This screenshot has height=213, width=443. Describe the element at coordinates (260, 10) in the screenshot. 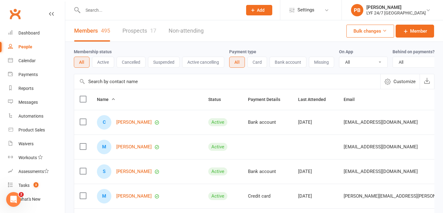

I see `span: Add` at that location.